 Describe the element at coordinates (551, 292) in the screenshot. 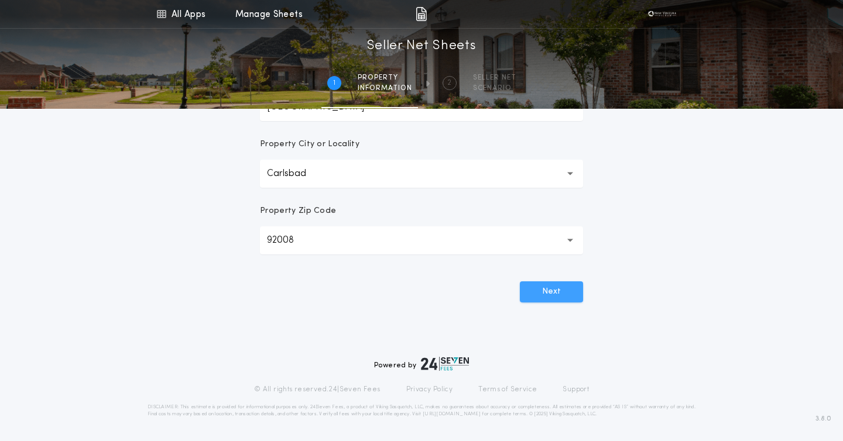

I see `button: Next` at that location.